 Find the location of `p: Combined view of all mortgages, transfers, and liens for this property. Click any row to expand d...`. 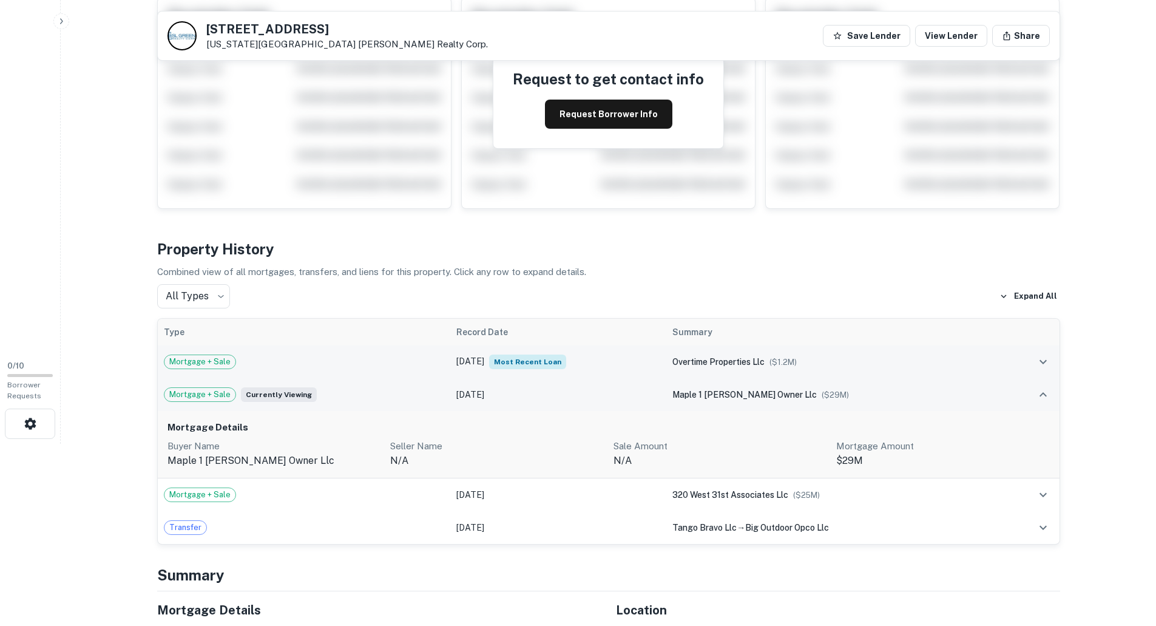

p: Combined view of all mortgages, transfers, and liens for this property. Click any row to expand d... is located at coordinates (609, 272).